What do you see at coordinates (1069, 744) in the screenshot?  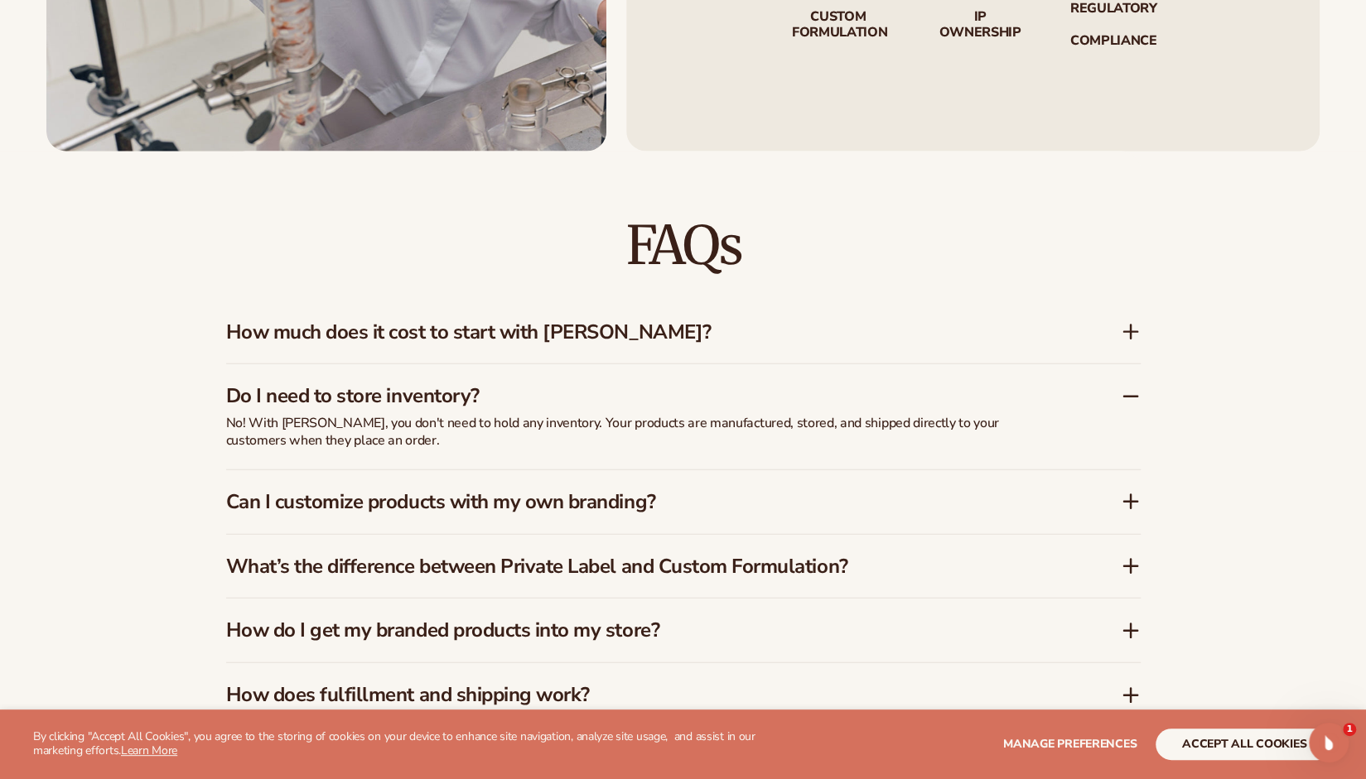 I see `span: Manage preferences` at bounding box center [1069, 744].